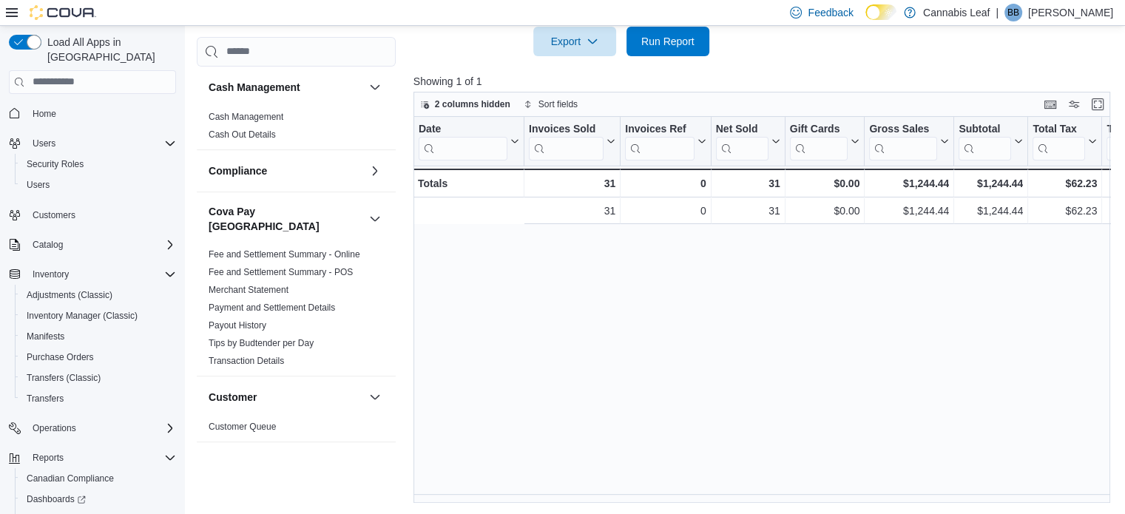 This screenshot has width=1125, height=514. Describe the element at coordinates (55, 164) in the screenshot. I see `a: Security Roles` at that location.